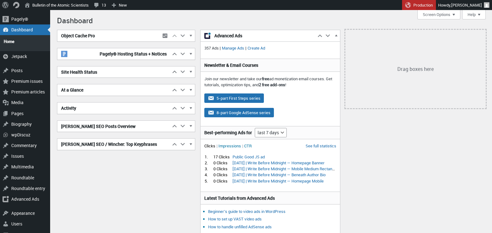  Describe the element at coordinates (209, 174) in the screenshot. I see `div: 4.` at that location.